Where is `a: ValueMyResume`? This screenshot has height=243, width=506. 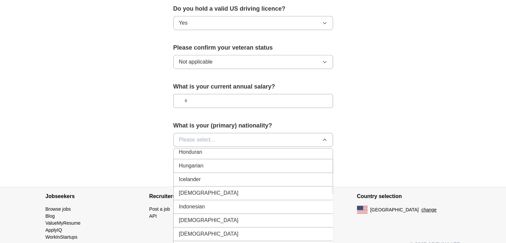 a: ValueMyResume is located at coordinates (63, 223).